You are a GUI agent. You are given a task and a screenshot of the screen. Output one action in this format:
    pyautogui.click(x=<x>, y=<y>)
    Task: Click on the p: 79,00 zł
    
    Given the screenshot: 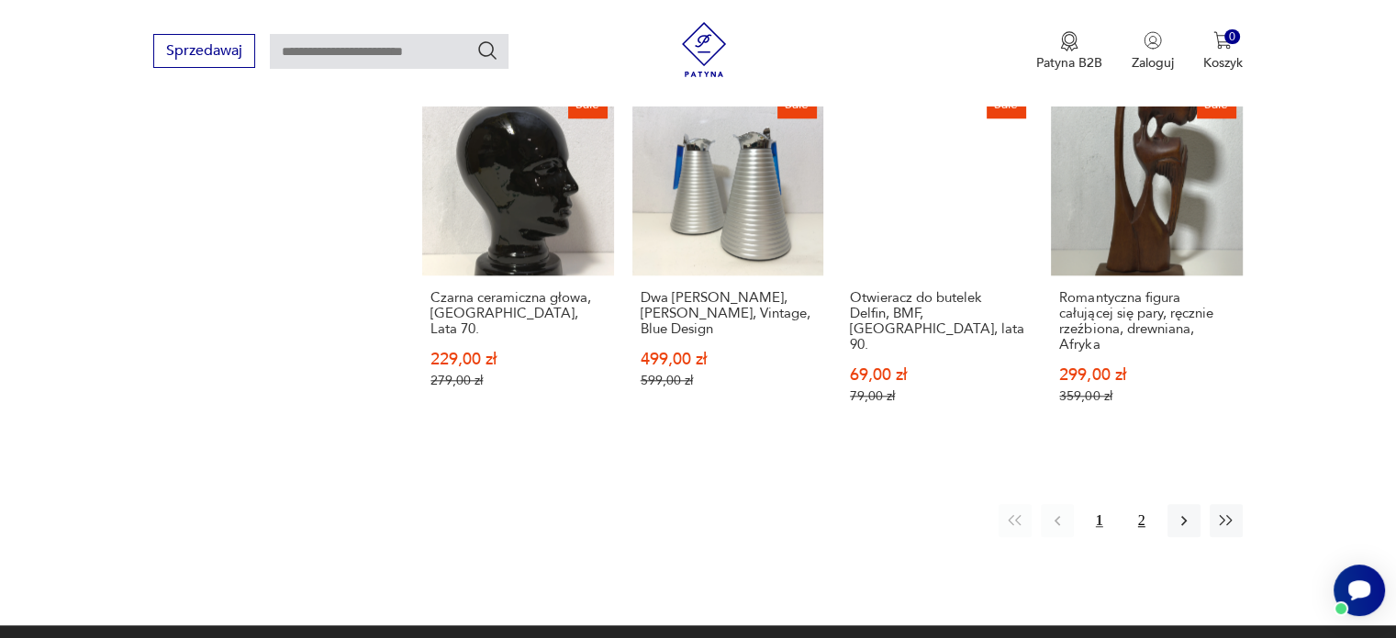 What is the action you would take?
    pyautogui.click(x=937, y=396)
    